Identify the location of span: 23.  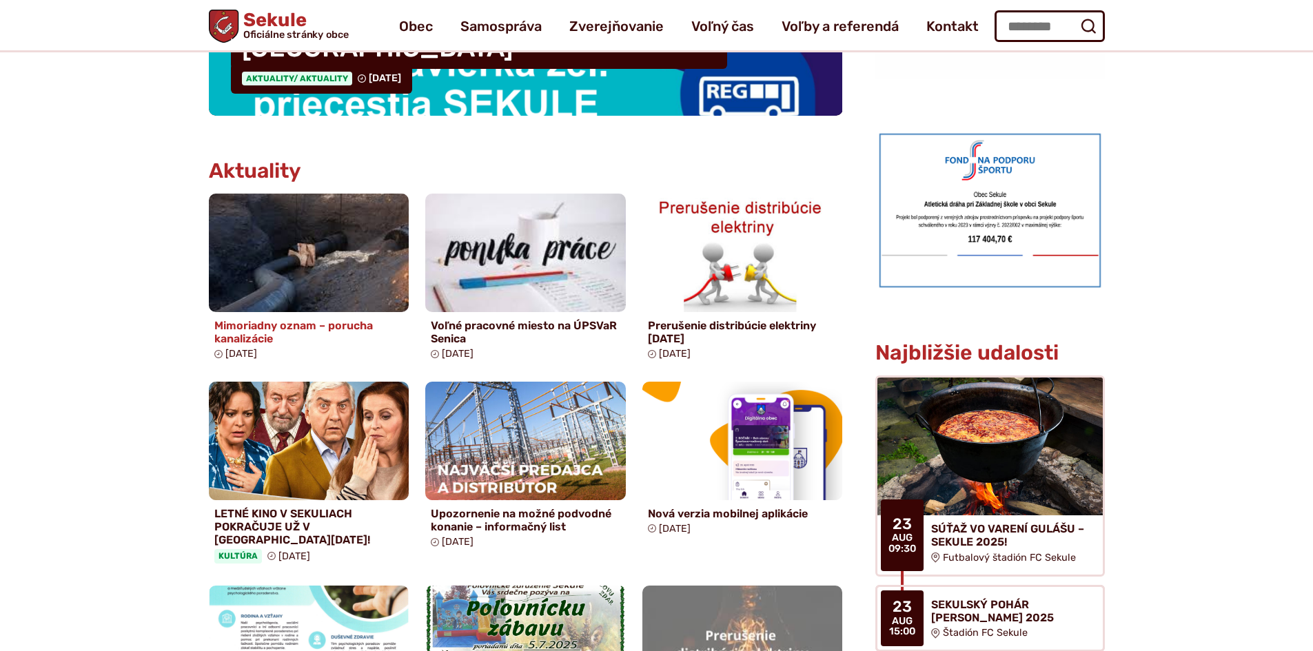
(902, 524).